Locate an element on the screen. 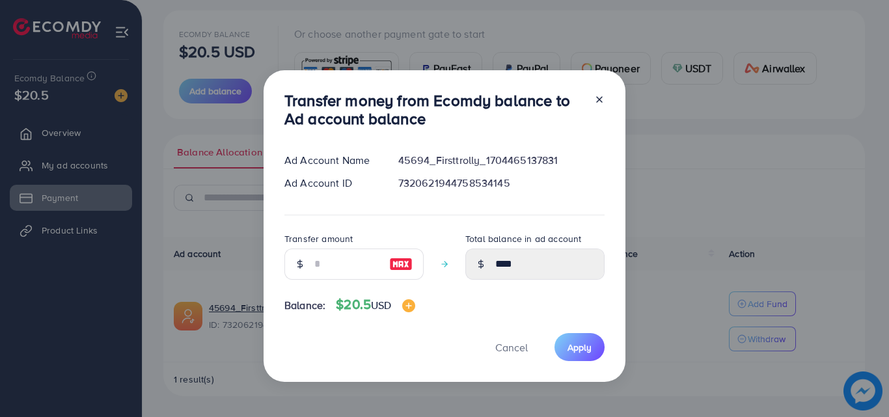 This screenshot has width=889, height=417. div: 45694_Firsttrolly_1704465137831 is located at coordinates (501, 160).